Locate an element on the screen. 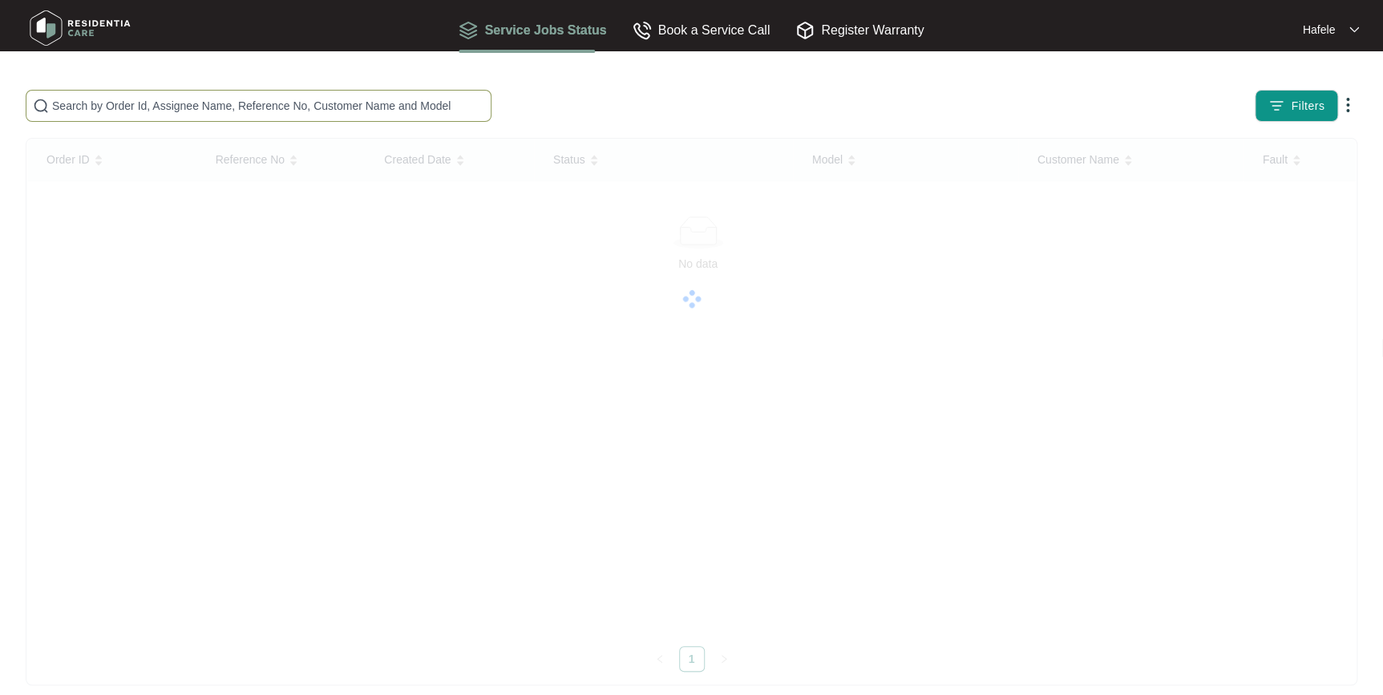 This screenshot has height=695, width=1383. img: search-icon is located at coordinates (41, 106).